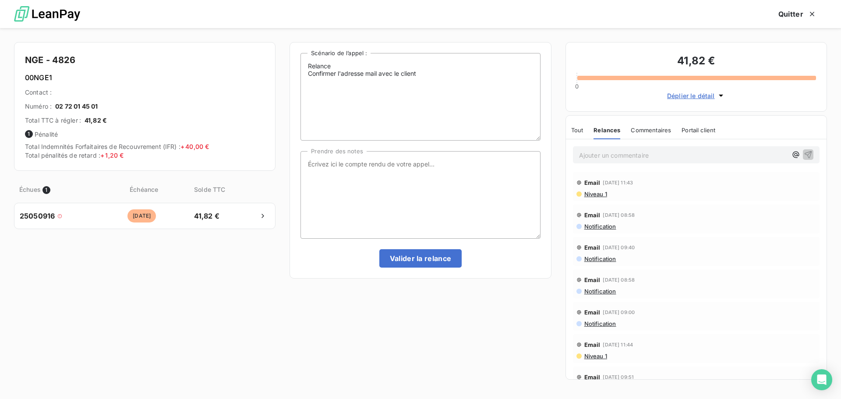  Describe the element at coordinates (117, 146) in the screenshot. I see `span: Total Indemnités Forfaitaires de Recouvrement (IFR) :` at that location.